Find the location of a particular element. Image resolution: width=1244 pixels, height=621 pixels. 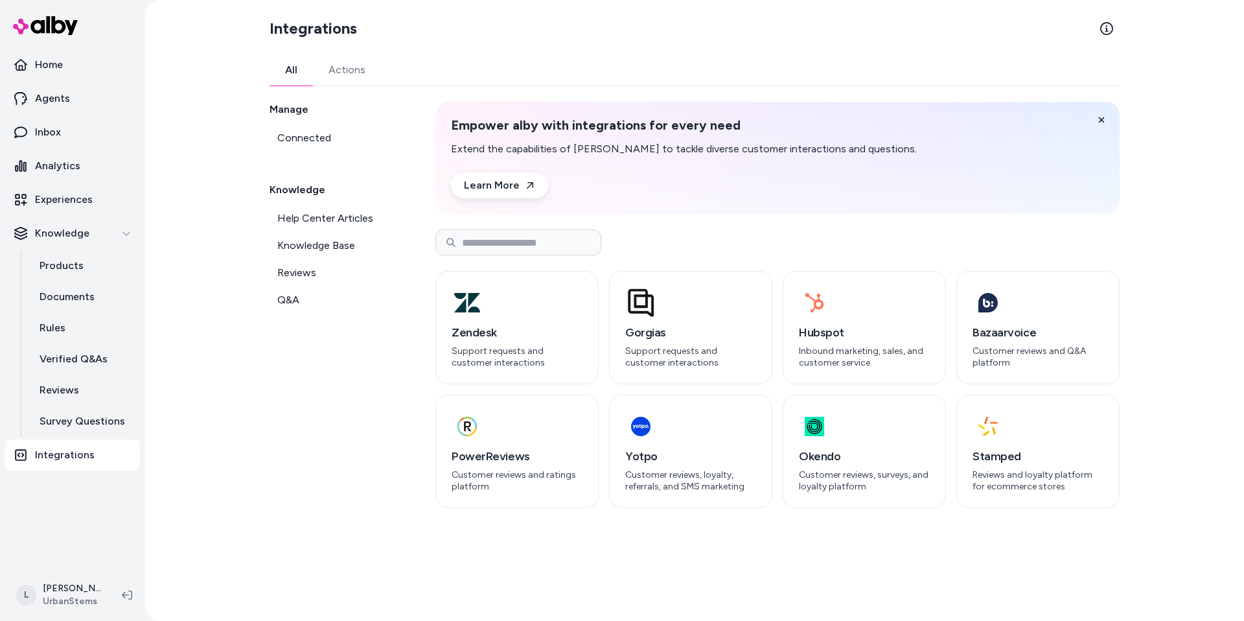

a: Home is located at coordinates (73, 65).